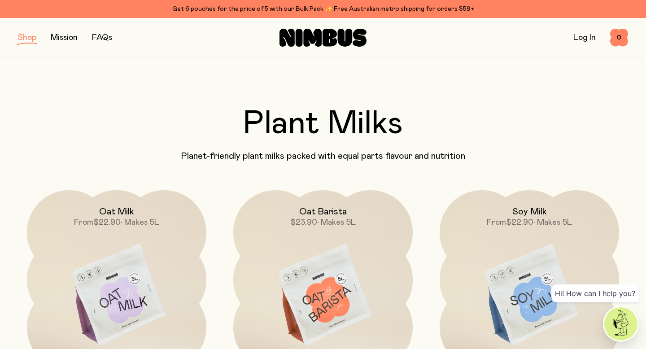  I want to click on div: Get 6 pouches for the price of 5 with our Bulk Pack ✨ Free Australian metro shipping for orders $59+, so click(323, 9).